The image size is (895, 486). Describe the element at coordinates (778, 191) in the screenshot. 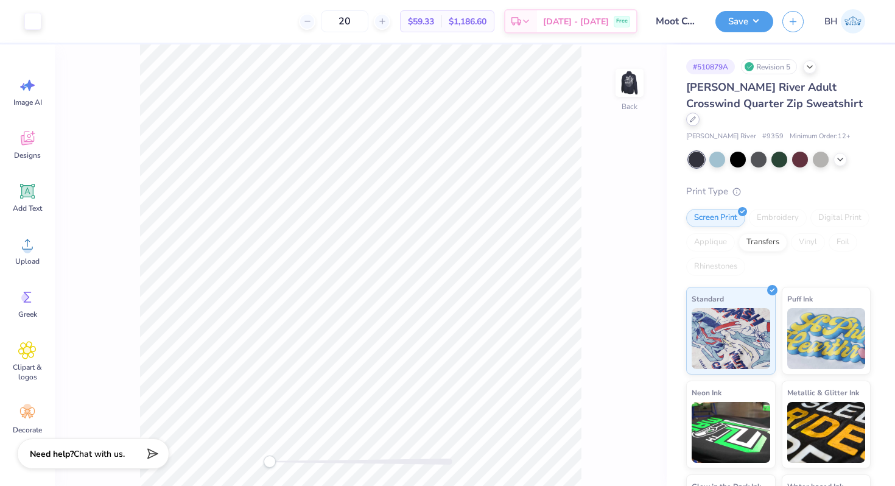

I see `div: Print Type` at that location.